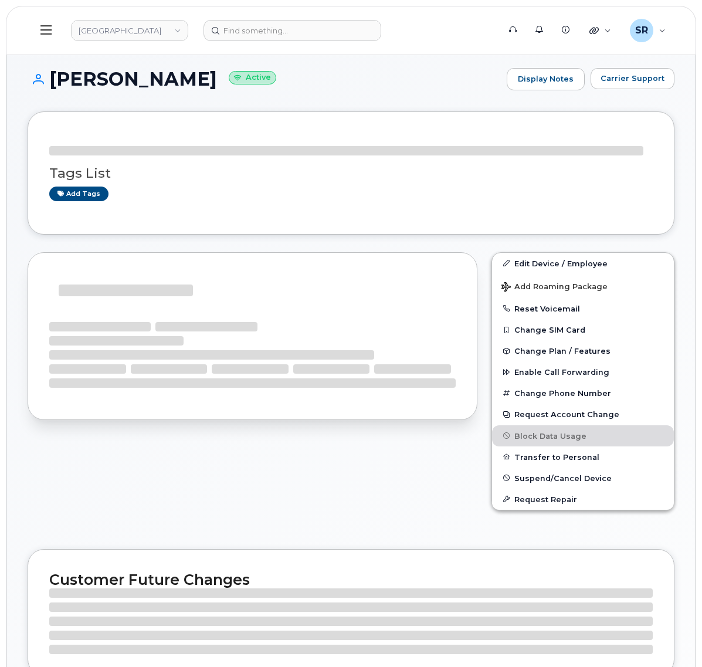  What do you see at coordinates (583, 457) in the screenshot?
I see `button: Transfer to Personal` at bounding box center [583, 457].